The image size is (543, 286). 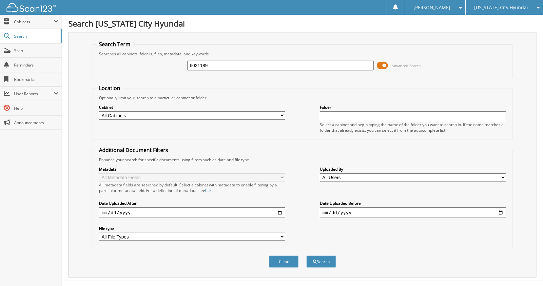 What do you see at coordinates (527, 270) in the screenshot?
I see `div: Chat Widget` at bounding box center [527, 270].